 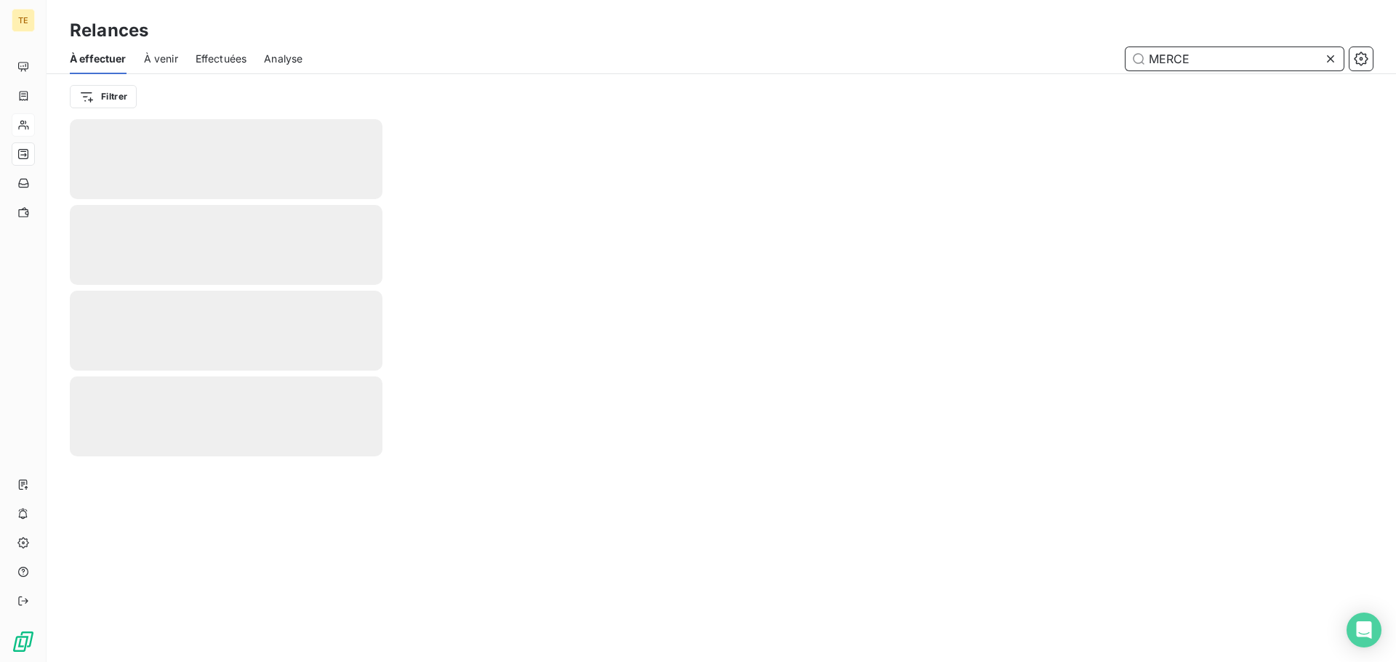 What do you see at coordinates (23, 20) in the screenshot?
I see `div: TE` at bounding box center [23, 20].